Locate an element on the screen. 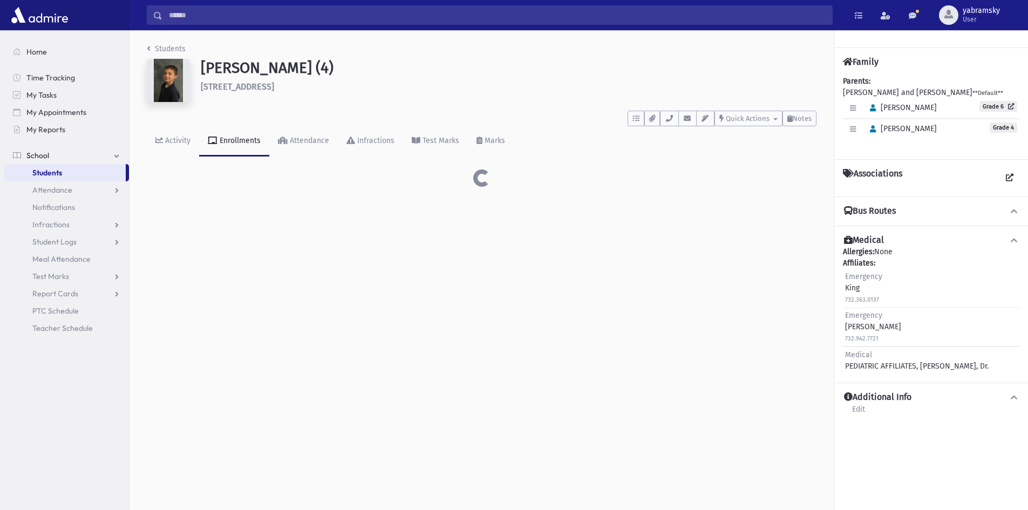 The width and height of the screenshot is (1028, 510). h4: Family is located at coordinates (861, 62).